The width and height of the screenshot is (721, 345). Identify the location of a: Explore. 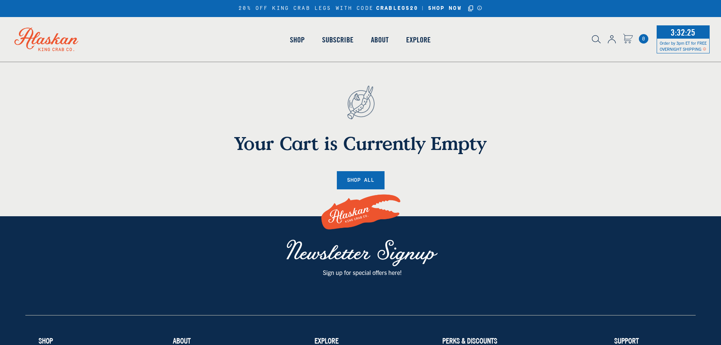
(418, 40).